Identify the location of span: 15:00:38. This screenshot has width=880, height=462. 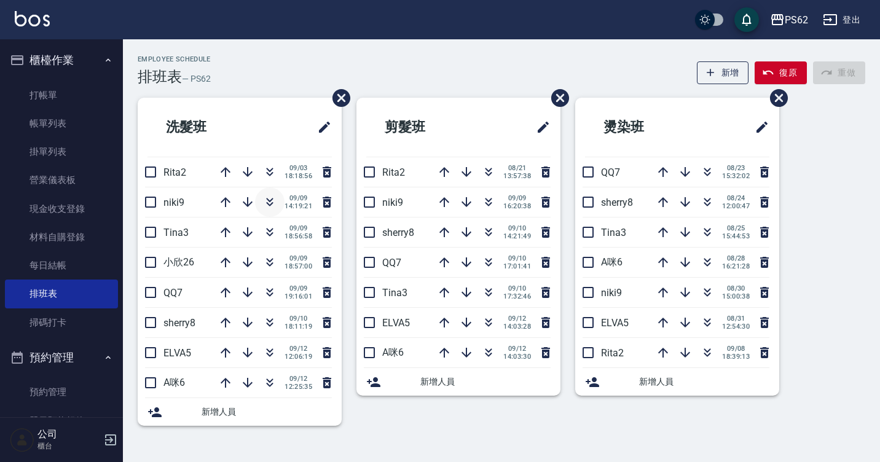
(736, 296).